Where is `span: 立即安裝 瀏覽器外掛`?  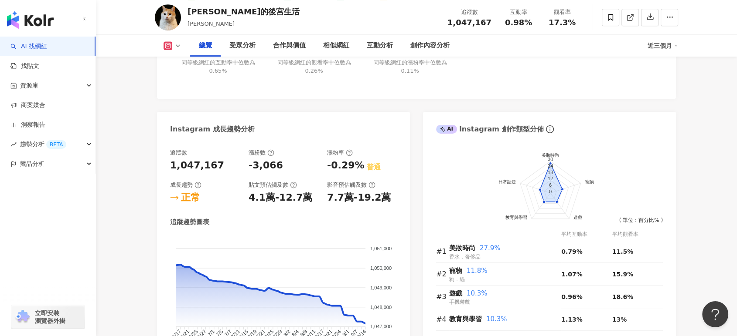 span: 立即安裝 瀏覽器外掛 is located at coordinates (50, 317).